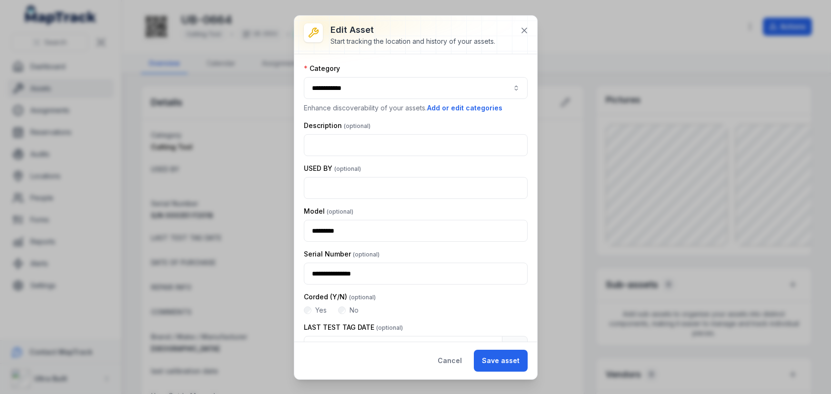 The image size is (831, 394). Describe the element at coordinates (328, 211) in the screenshot. I see `label: Model` at that location.